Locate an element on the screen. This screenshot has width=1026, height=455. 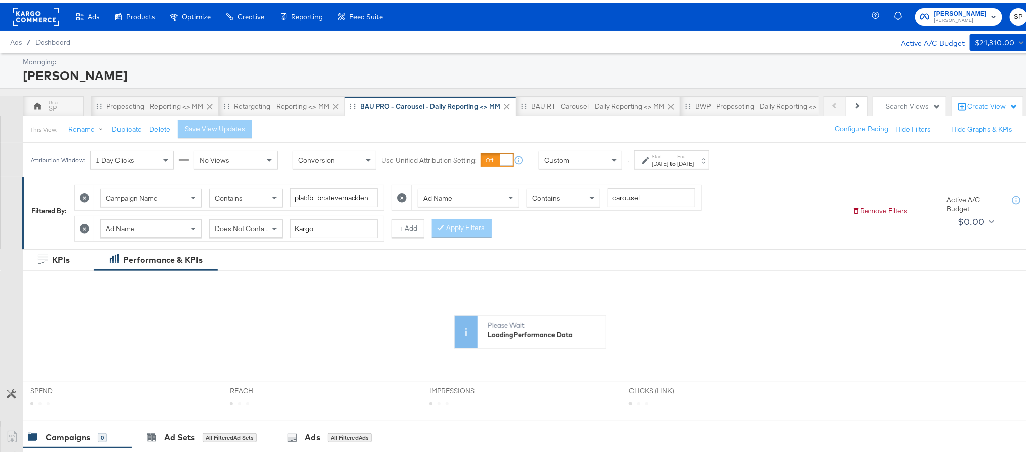
span: No Views is located at coordinates (214, 158).